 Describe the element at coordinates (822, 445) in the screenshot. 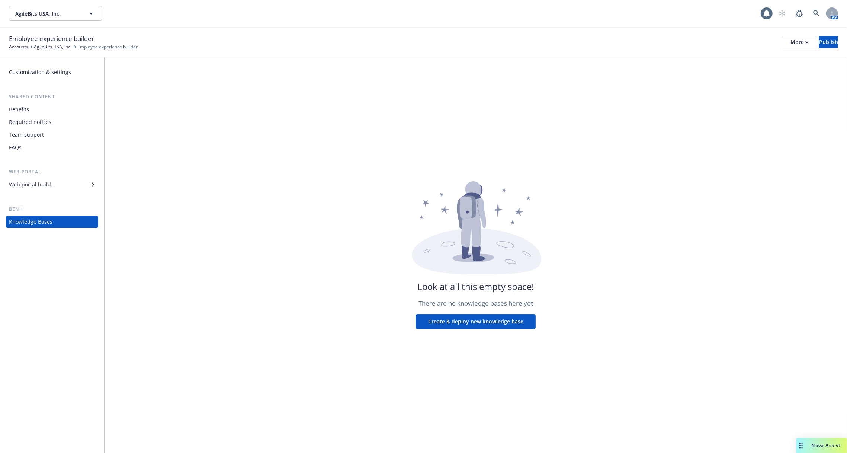

I see `button: Nova Assist` at that location.